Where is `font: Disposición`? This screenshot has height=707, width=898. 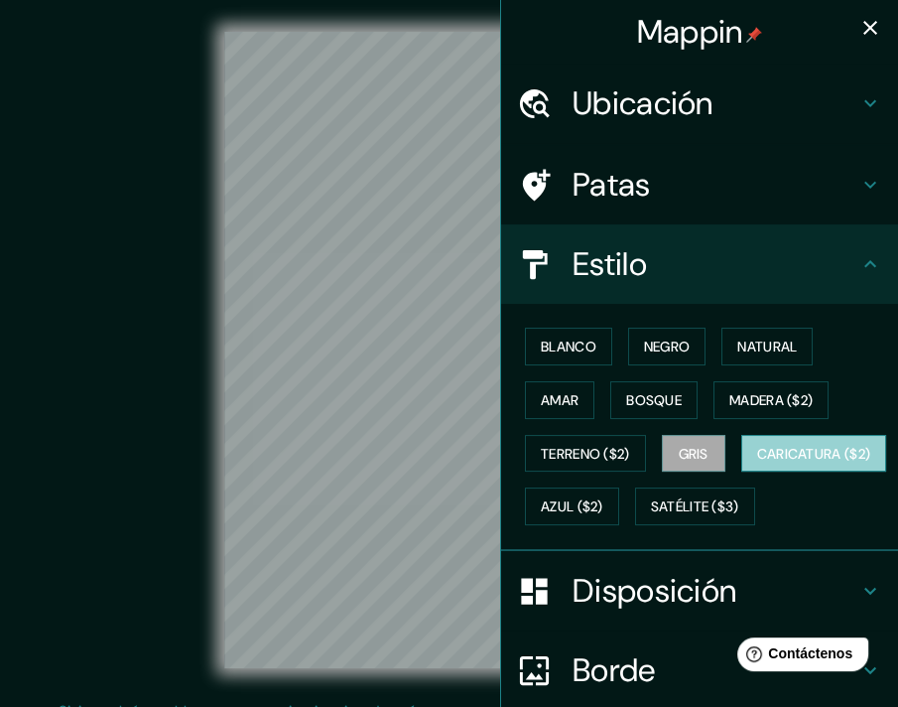
font: Disposición is located at coordinates (654, 590).